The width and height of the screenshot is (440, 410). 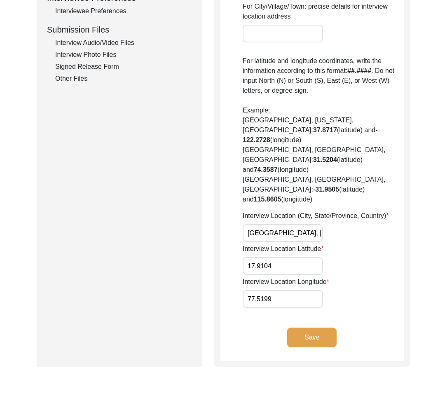 I want to click on b: 74.3587, so click(x=266, y=169).